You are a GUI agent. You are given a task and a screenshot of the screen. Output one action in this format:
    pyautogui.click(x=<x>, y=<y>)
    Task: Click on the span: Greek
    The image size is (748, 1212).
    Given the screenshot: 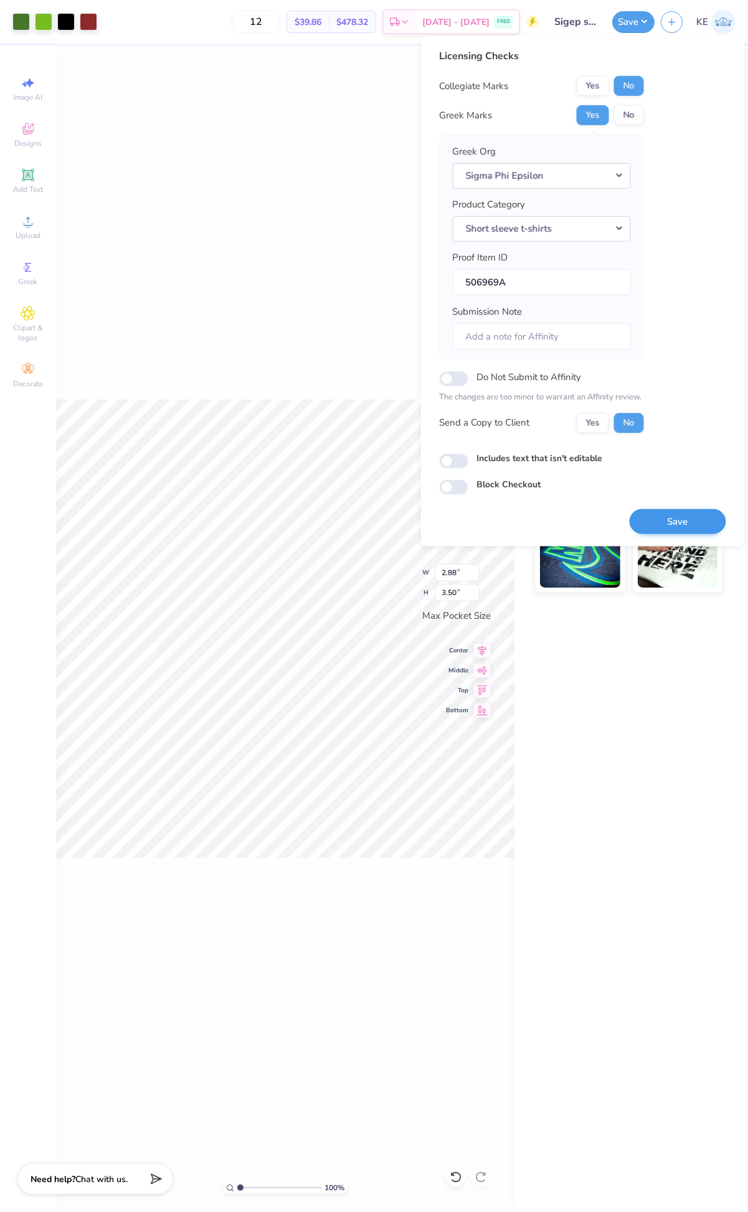 What is the action you would take?
    pyautogui.click(x=28, y=282)
    